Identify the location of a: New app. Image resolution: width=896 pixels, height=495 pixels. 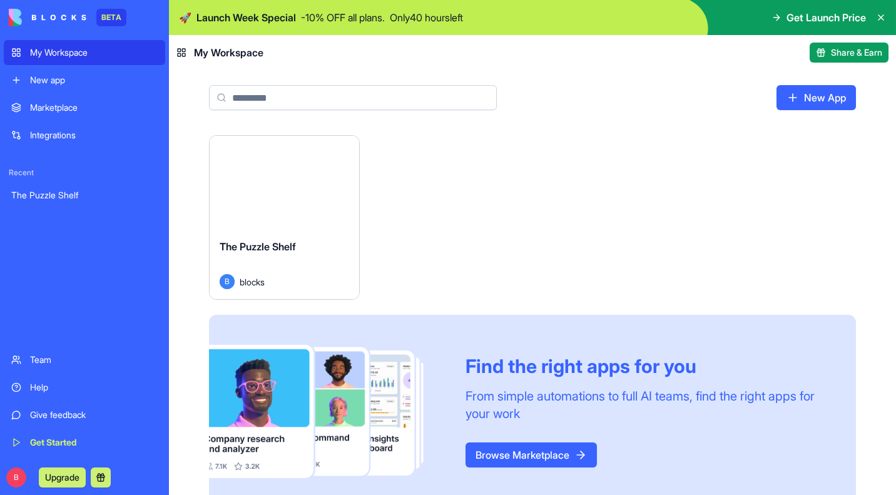
(84, 80).